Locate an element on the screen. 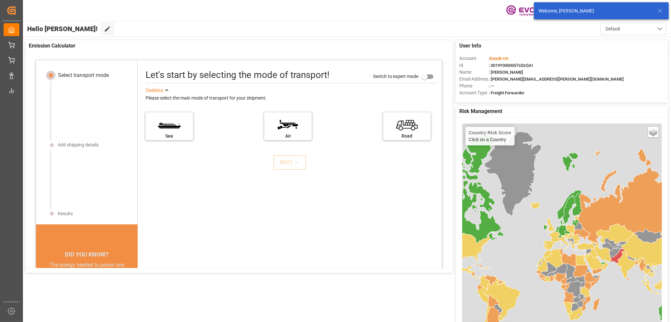 Image resolution: width=671 pixels, height=322 pixels. span: Default is located at coordinates (613, 29).